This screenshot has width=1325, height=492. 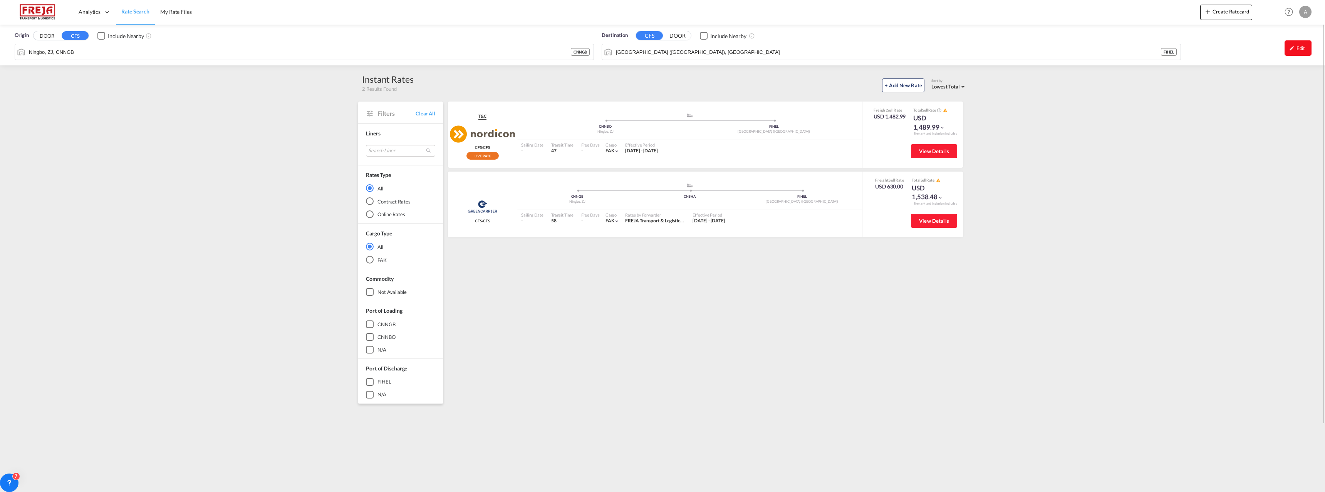 What do you see at coordinates (384, 311) in the screenshot?
I see `span: Port of Loading` at bounding box center [384, 311].